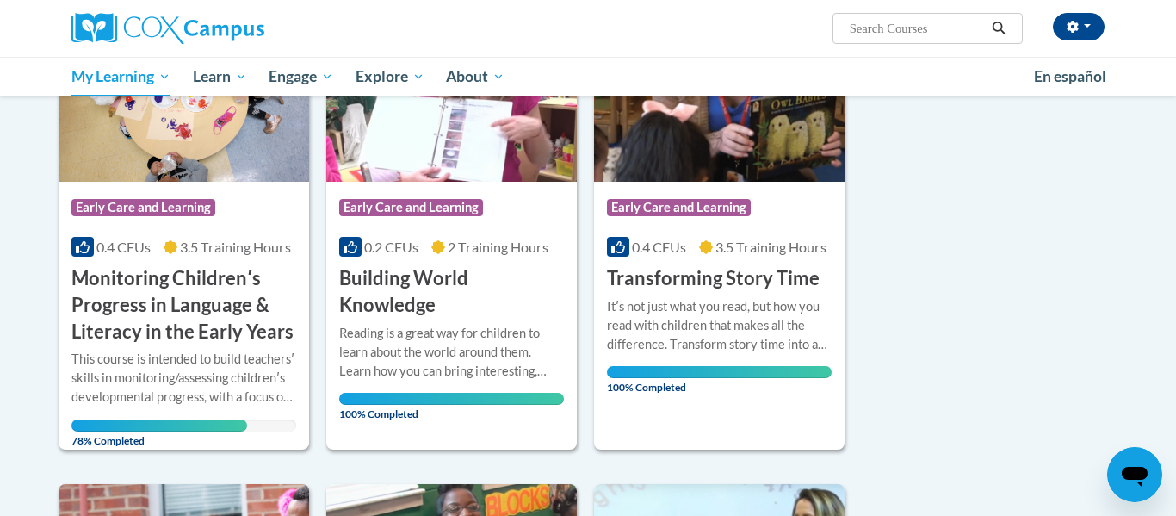 Image resolution: width=1176 pixels, height=516 pixels. I want to click on input: Search Courses, so click(917, 28).